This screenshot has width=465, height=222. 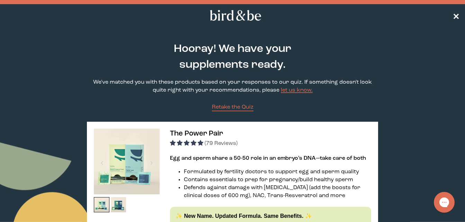 I want to click on span: Retake the Quiz, so click(x=233, y=107).